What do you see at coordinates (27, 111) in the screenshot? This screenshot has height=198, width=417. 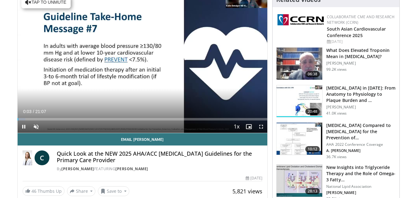 I see `span: 0:03` at bounding box center [27, 111].